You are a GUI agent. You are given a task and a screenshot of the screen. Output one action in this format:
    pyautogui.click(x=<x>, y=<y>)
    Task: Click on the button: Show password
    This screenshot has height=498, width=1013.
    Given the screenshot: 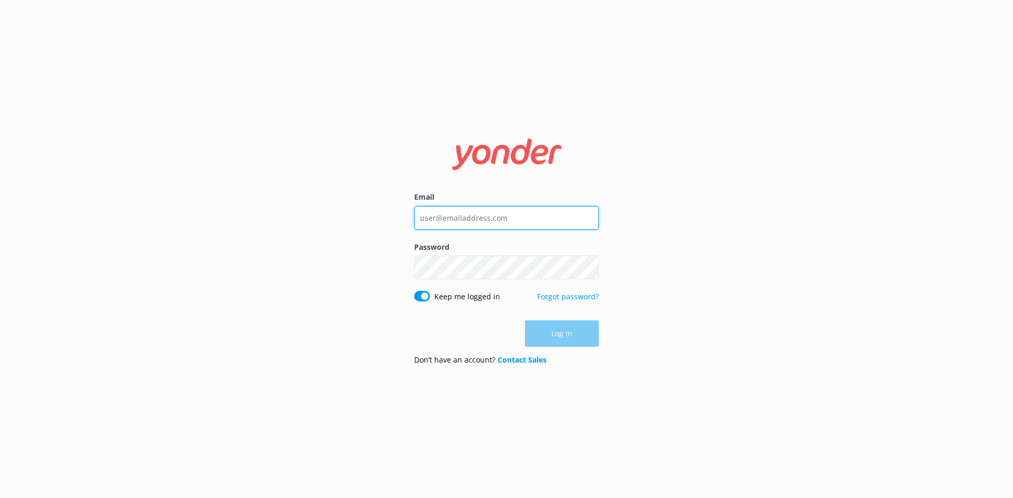 What is the action you would take?
    pyautogui.click(x=588, y=268)
    